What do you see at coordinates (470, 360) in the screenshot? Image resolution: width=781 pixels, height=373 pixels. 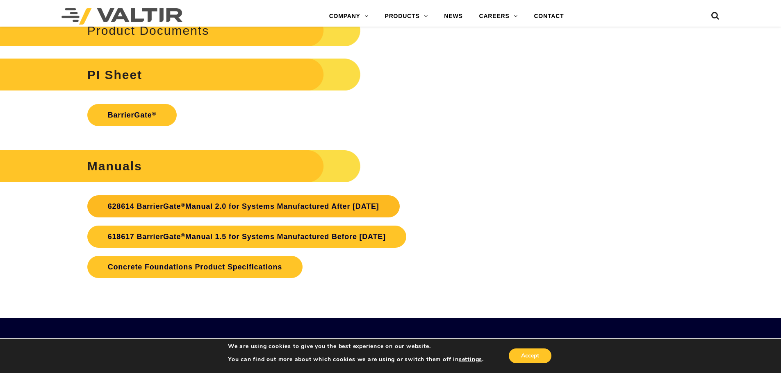 I see `button: settings` at bounding box center [470, 360].